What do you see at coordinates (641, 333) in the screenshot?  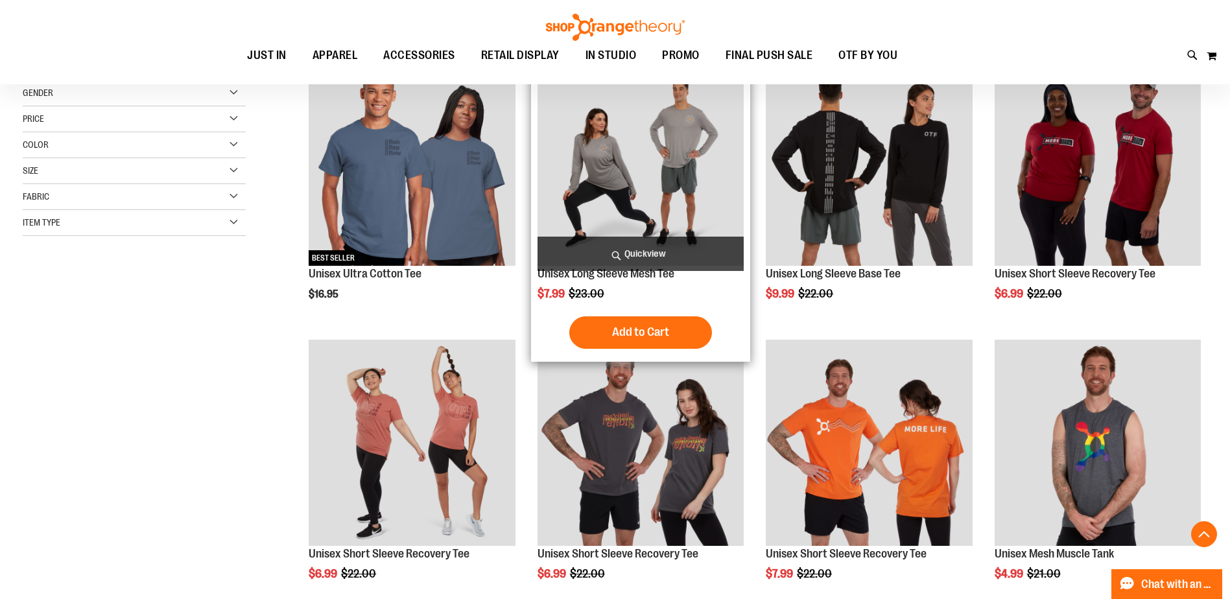 I see `button: Add to Cart` at bounding box center [641, 333].